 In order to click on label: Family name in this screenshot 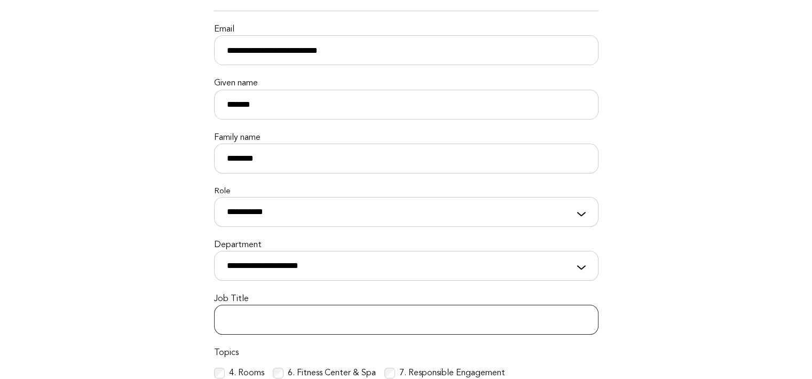, I will do `click(406, 138)`.